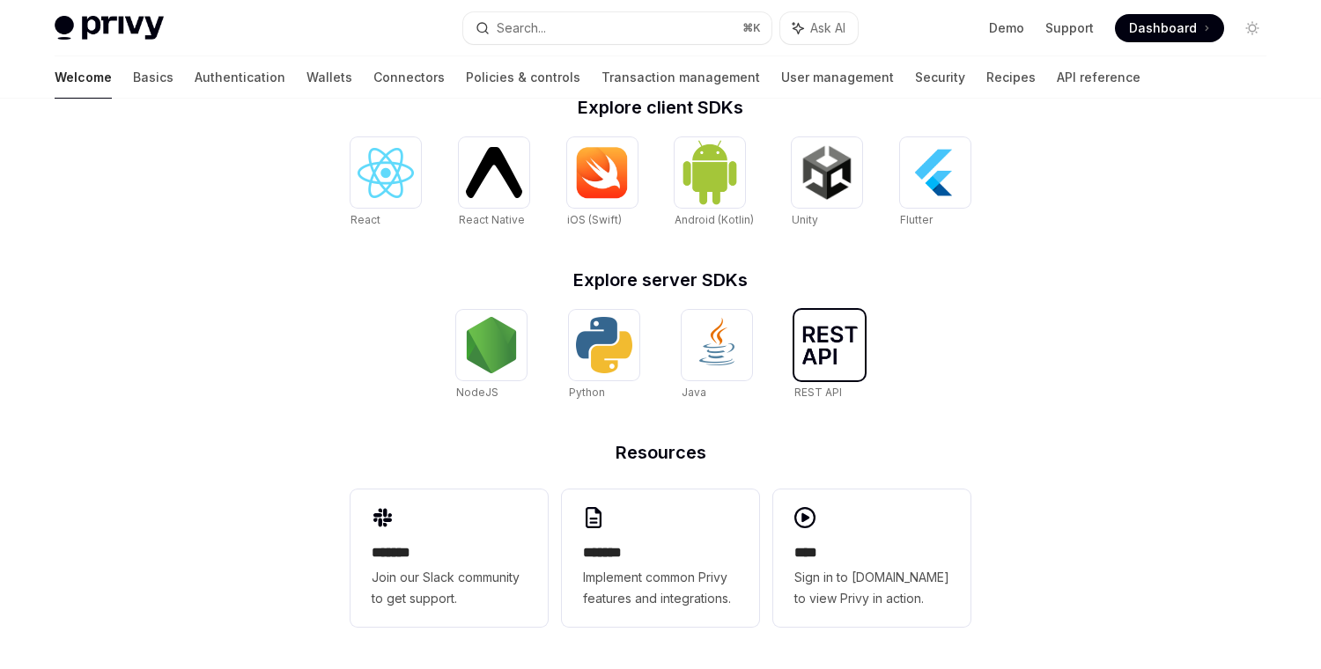  I want to click on span: React, so click(365, 219).